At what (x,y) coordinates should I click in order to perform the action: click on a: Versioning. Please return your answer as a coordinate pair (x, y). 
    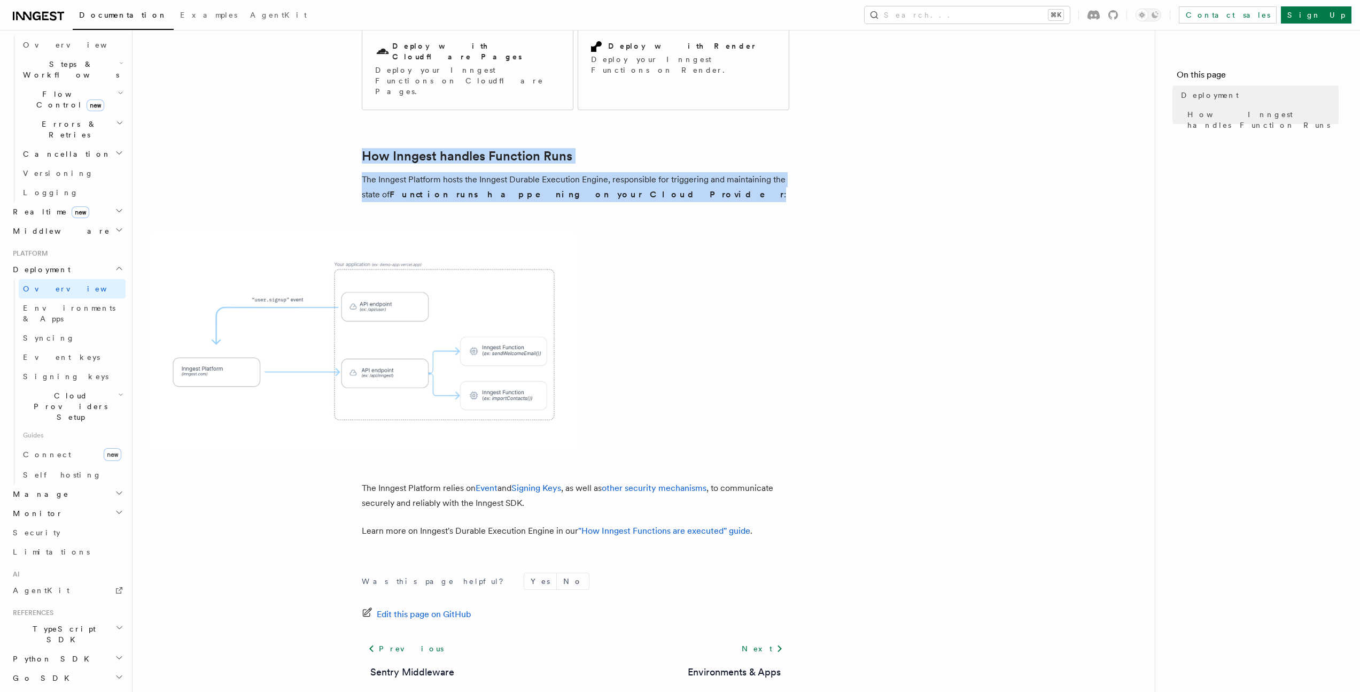
    Looking at the image, I should click on (72, 173).